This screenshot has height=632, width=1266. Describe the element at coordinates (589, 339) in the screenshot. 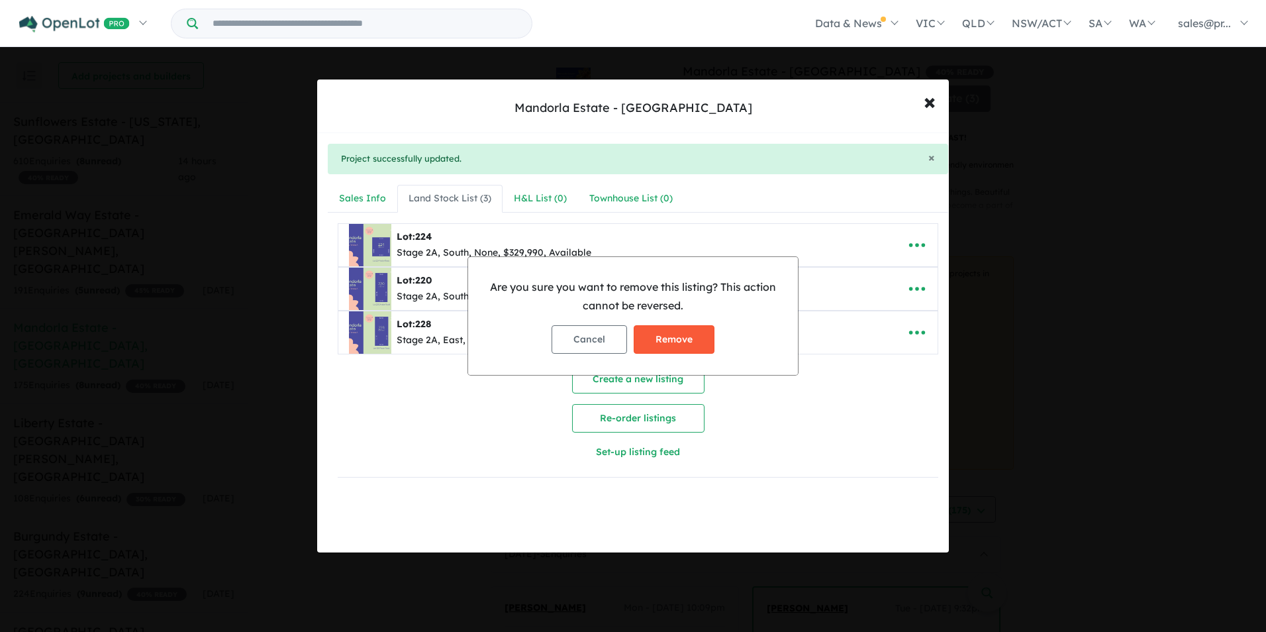

I see `button: Cancel` at that location.